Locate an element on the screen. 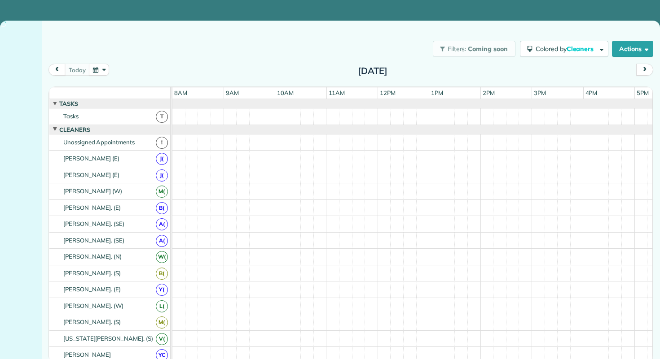 The width and height of the screenshot is (660, 359). span: Coming soon is located at coordinates (488, 49).